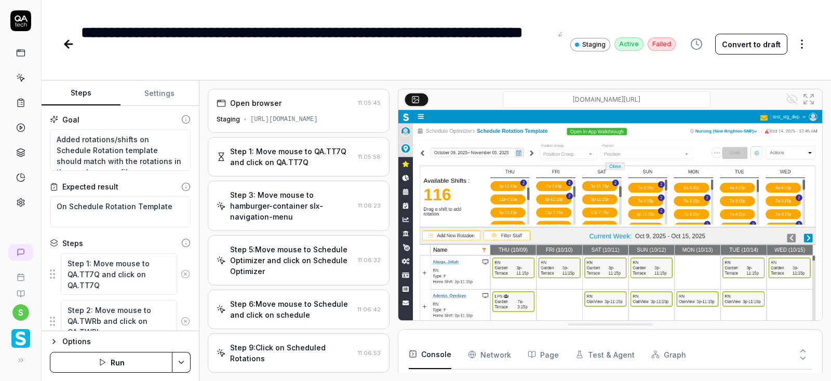 This screenshot has height=381, width=831. What do you see at coordinates (668, 355) in the screenshot?
I see `button: Graph` at bounding box center [668, 355].